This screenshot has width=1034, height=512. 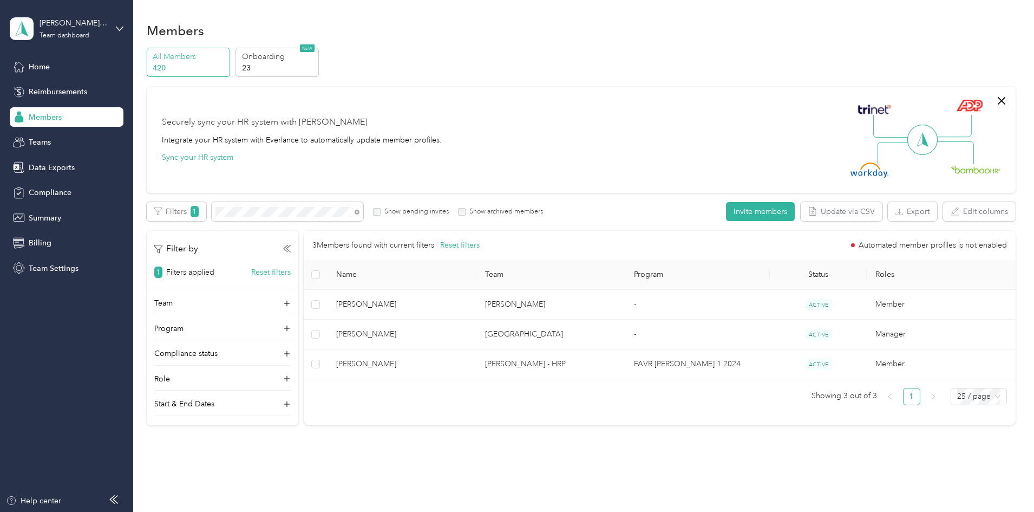 I want to click on span: Summary, so click(x=45, y=218).